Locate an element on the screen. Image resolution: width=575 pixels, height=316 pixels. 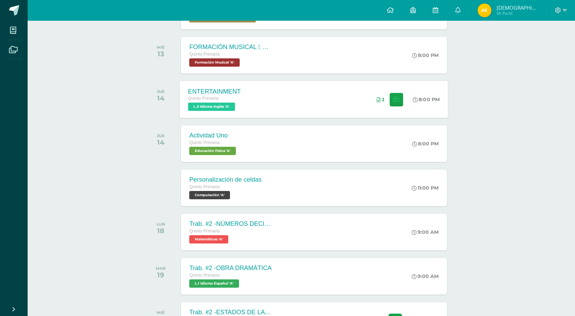
div: MAR is located at coordinates (161, 269).